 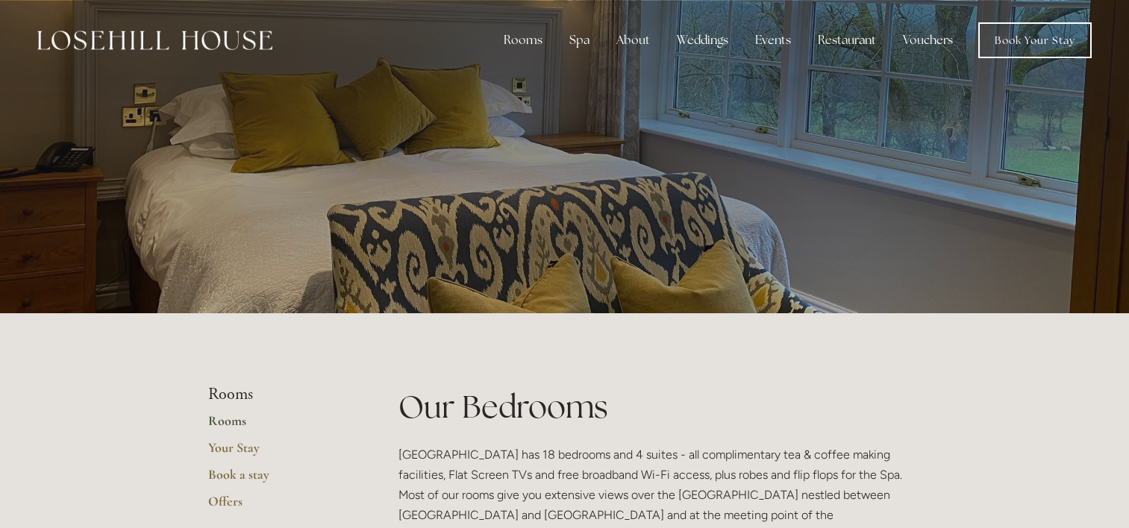 What do you see at coordinates (279, 480) in the screenshot?
I see `a: Book a stay` at bounding box center [279, 480].